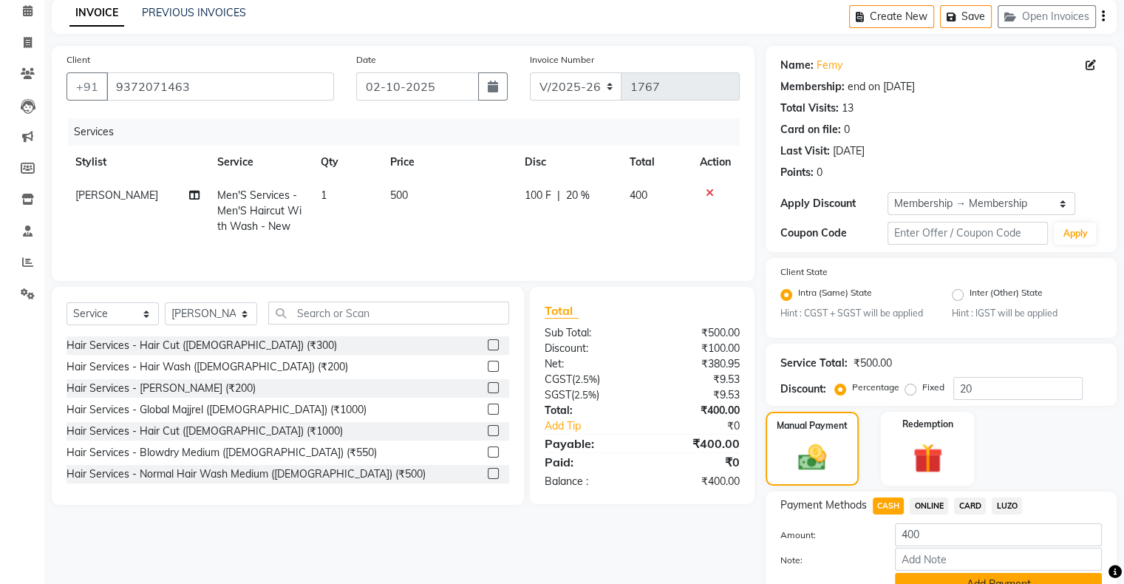 The width and height of the screenshot is (1124, 584). What do you see at coordinates (797, 65) in the screenshot?
I see `div: Name:` at bounding box center [797, 65].